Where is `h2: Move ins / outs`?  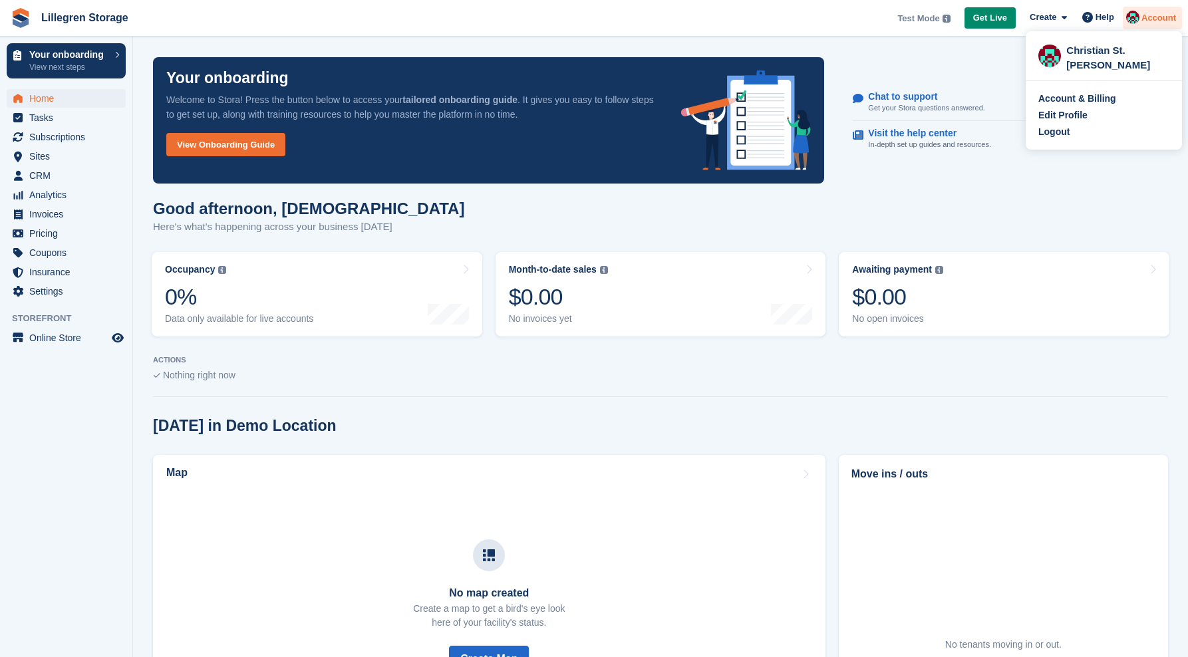
h2: Move ins / outs is located at coordinates (1003, 474).